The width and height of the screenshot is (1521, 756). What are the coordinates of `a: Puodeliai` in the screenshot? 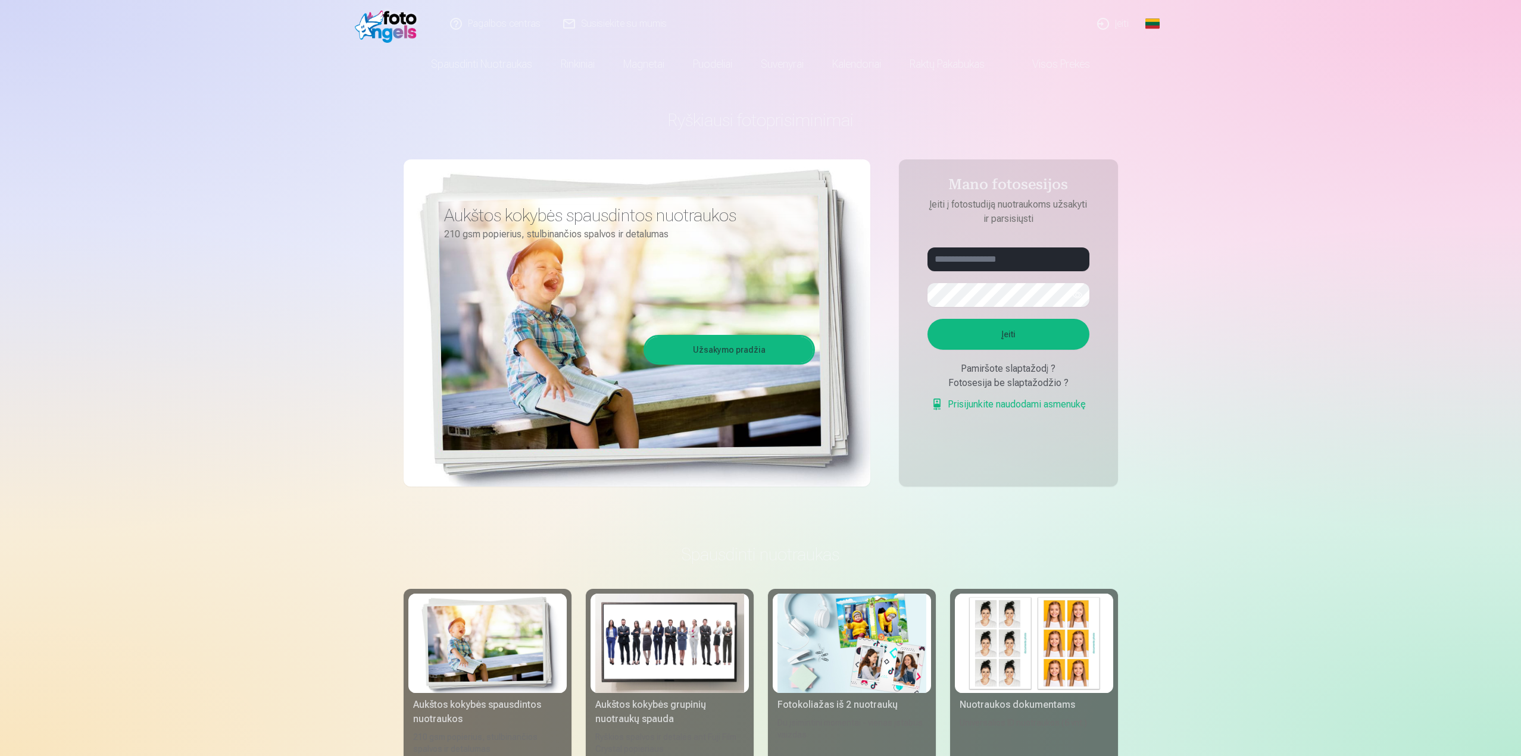 It's located at (712, 64).